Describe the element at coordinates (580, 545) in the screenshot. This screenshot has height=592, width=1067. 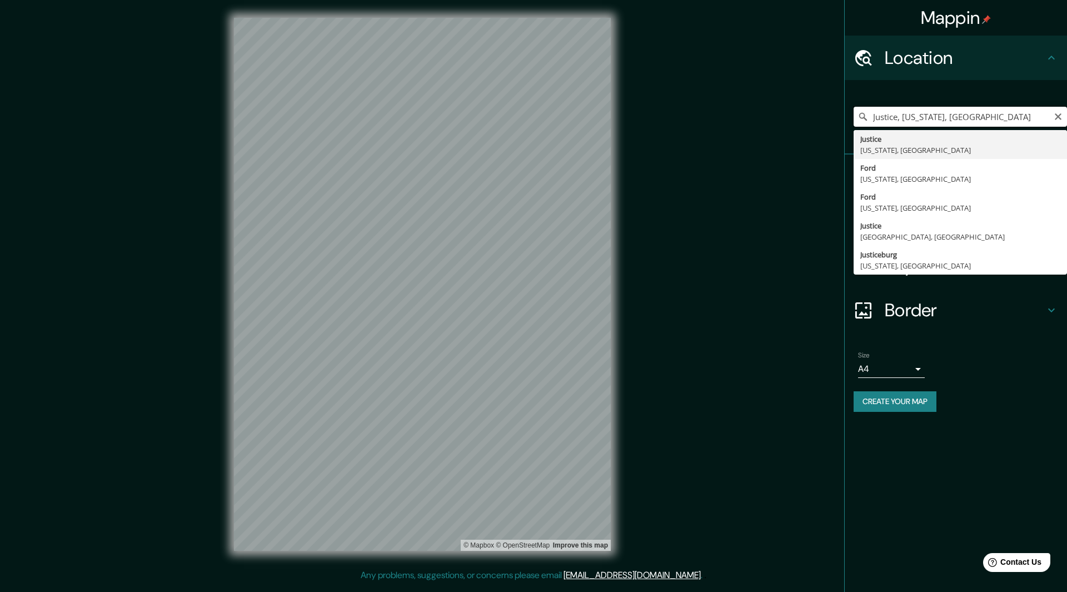
I see `a: Map feedback` at that location.